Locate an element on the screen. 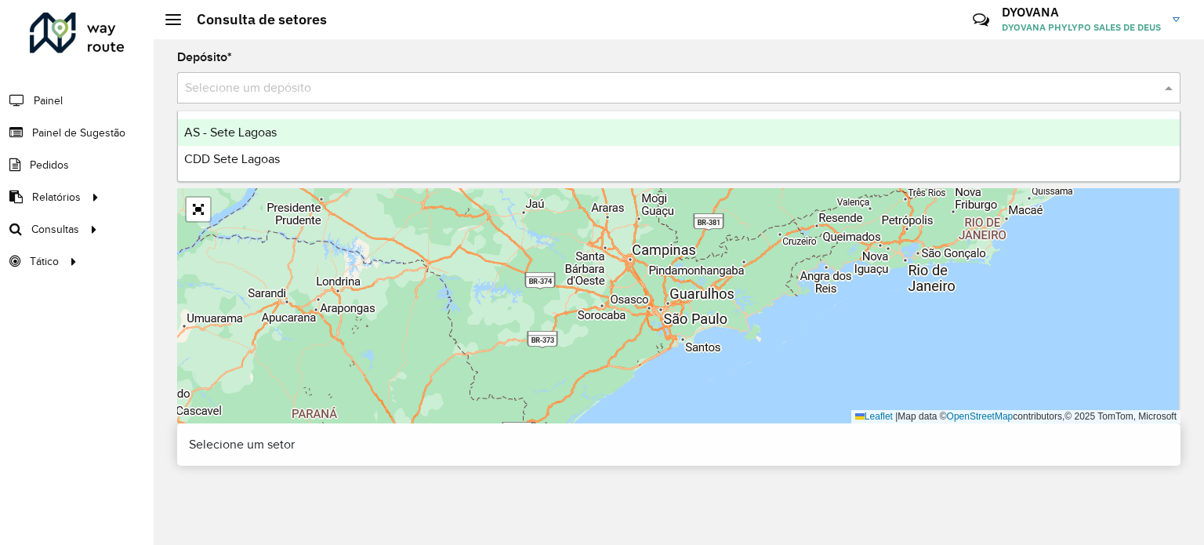 The width and height of the screenshot is (1204, 545). span: Painel de Sugestão is located at coordinates (78, 132).